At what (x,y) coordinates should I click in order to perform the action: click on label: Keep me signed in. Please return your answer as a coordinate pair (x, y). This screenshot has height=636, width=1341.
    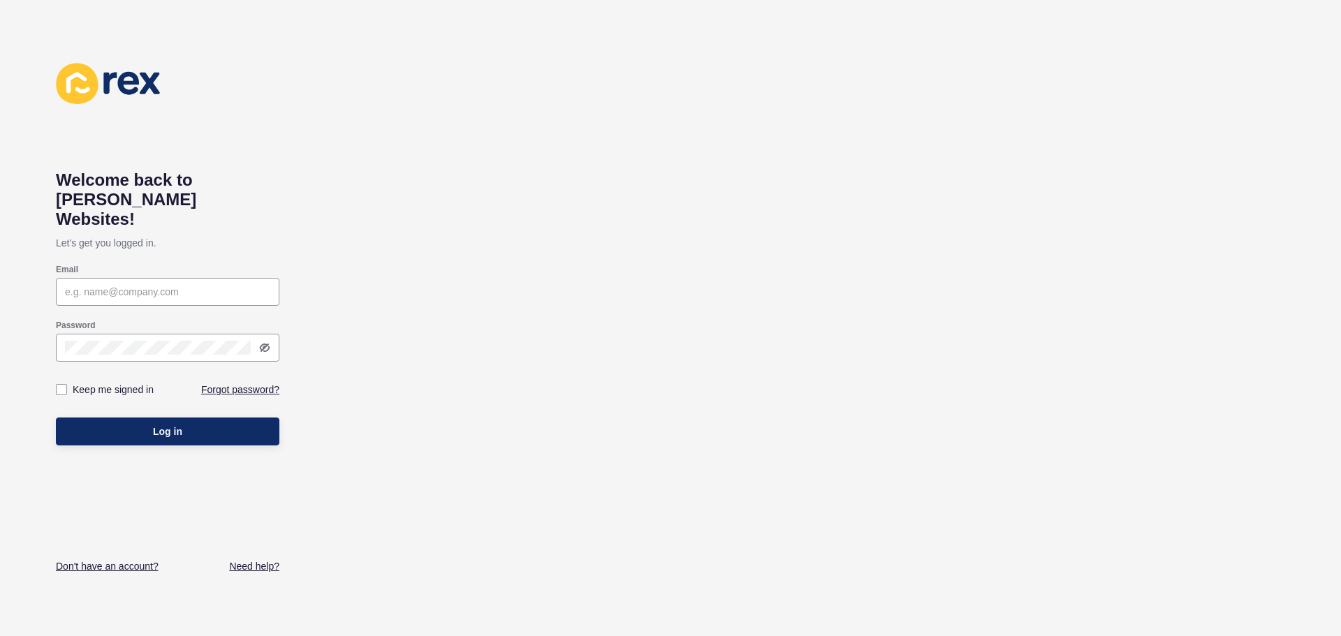
    Looking at the image, I should click on (113, 390).